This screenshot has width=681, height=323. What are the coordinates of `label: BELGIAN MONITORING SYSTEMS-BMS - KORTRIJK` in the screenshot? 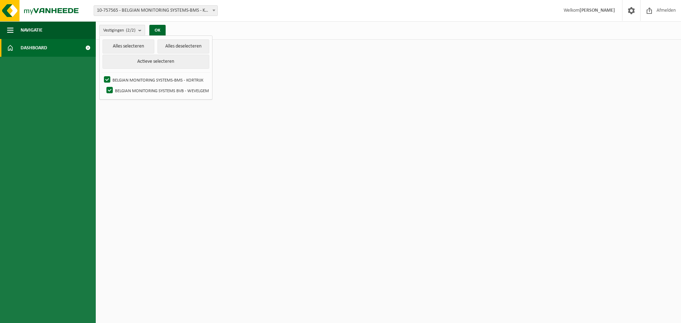 It's located at (156, 80).